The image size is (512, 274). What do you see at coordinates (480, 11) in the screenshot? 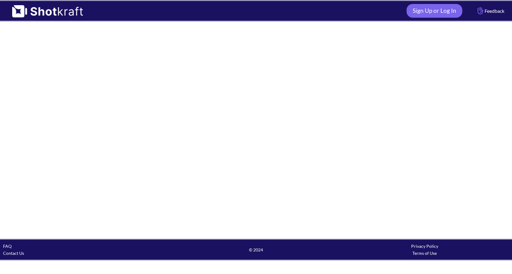
I see `img: Hand Icon` at bounding box center [480, 11].